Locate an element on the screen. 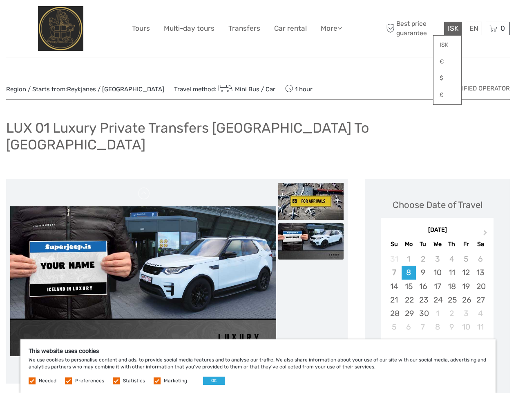 The image size is (516, 393). div: Su is located at coordinates (394, 244).